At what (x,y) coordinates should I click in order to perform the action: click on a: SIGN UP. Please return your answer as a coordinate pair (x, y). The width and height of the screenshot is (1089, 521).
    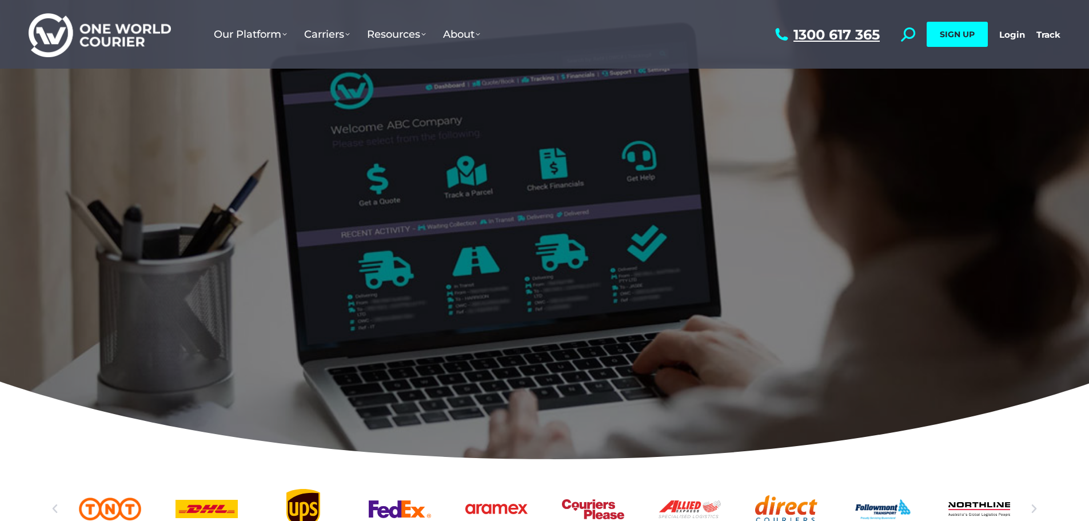
    Looking at the image, I should click on (957, 34).